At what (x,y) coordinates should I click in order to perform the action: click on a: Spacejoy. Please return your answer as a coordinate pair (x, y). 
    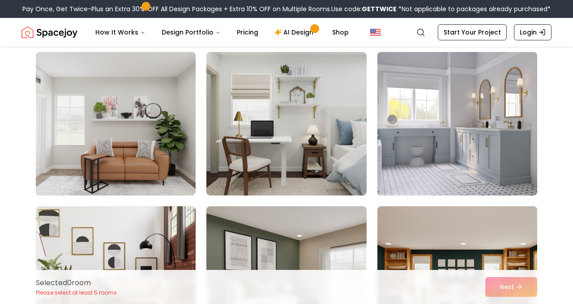
    Looking at the image, I should click on (49, 32).